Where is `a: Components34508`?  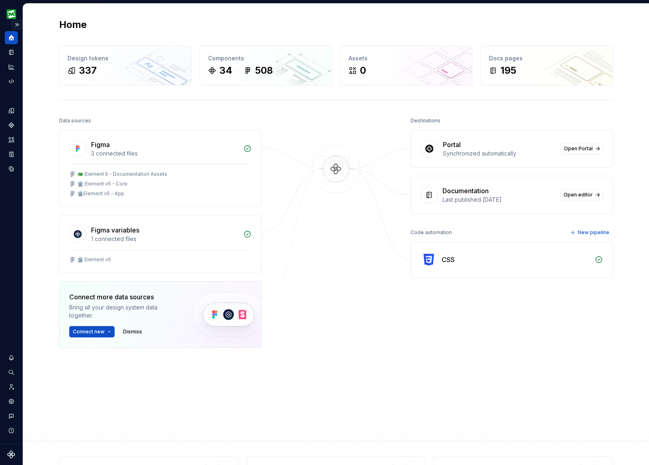
a: Components34508 is located at coordinates (266, 66).